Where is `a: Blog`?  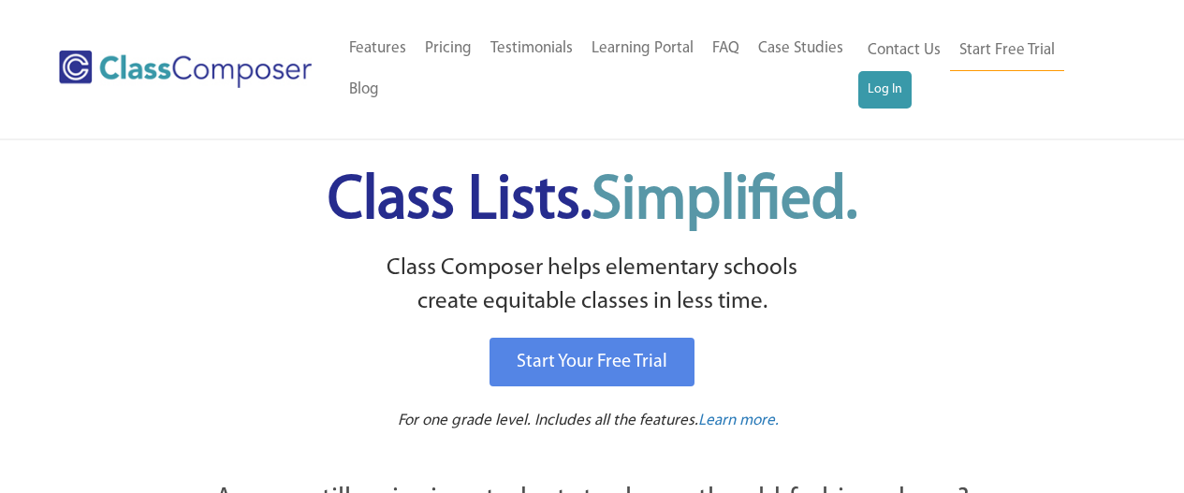
a: Blog is located at coordinates (364, 90).